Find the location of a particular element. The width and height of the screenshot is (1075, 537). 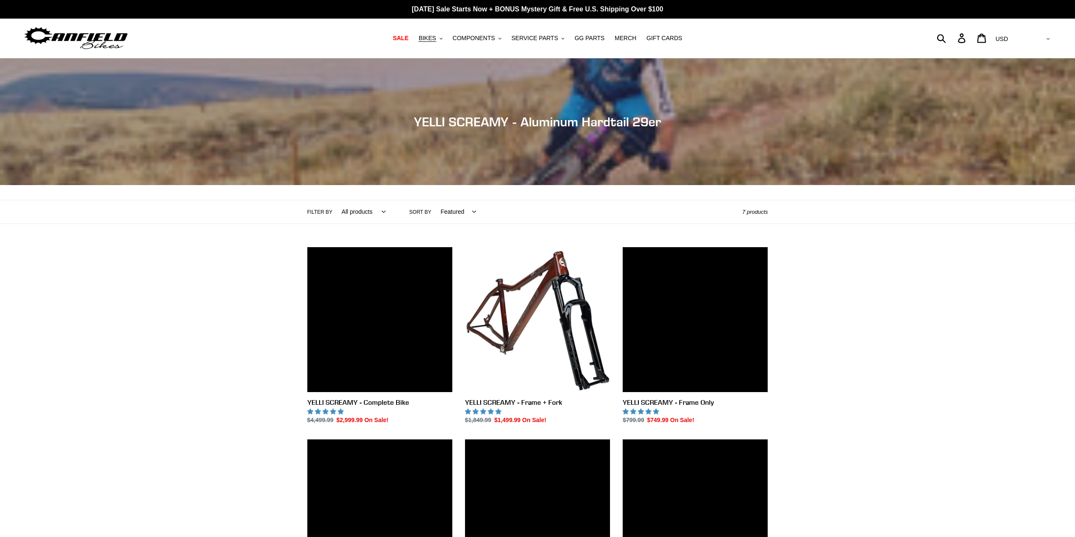

span: 7 products is located at coordinates (755, 212).